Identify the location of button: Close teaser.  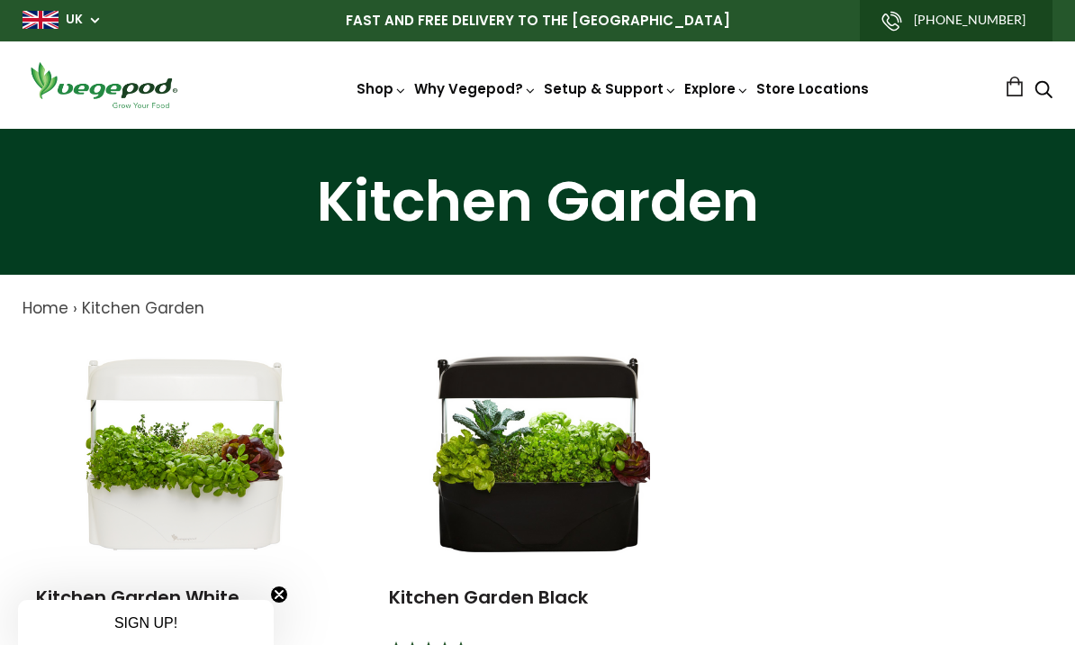
(279, 594).